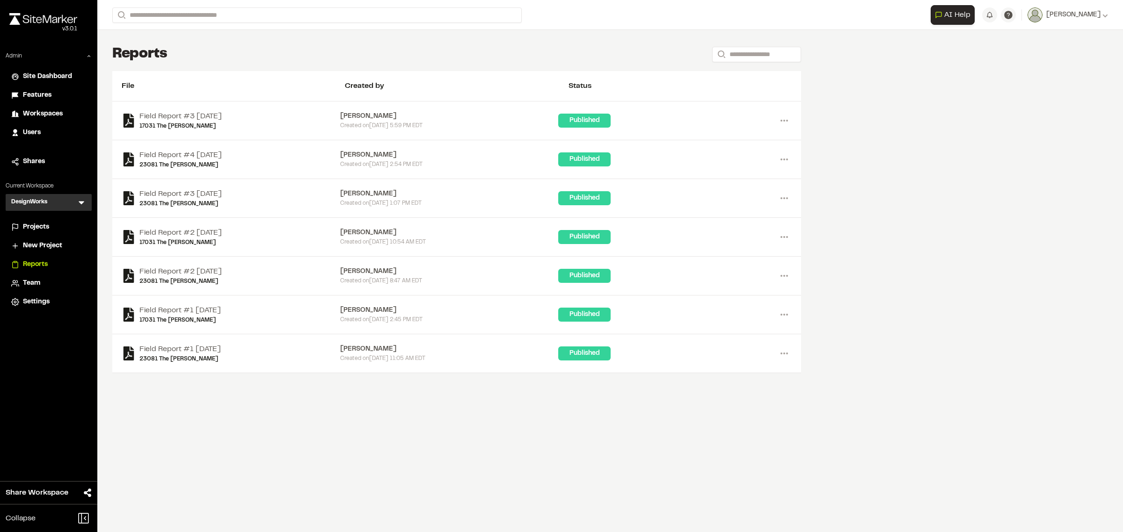  Describe the element at coordinates (957, 15) in the screenshot. I see `span: AI Help` at that location.